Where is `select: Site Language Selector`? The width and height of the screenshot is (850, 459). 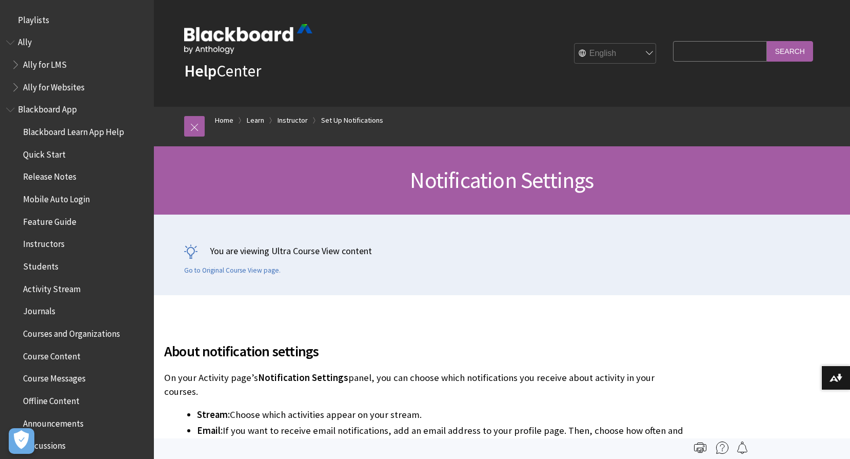 select: Site Language Selector is located at coordinates (616, 54).